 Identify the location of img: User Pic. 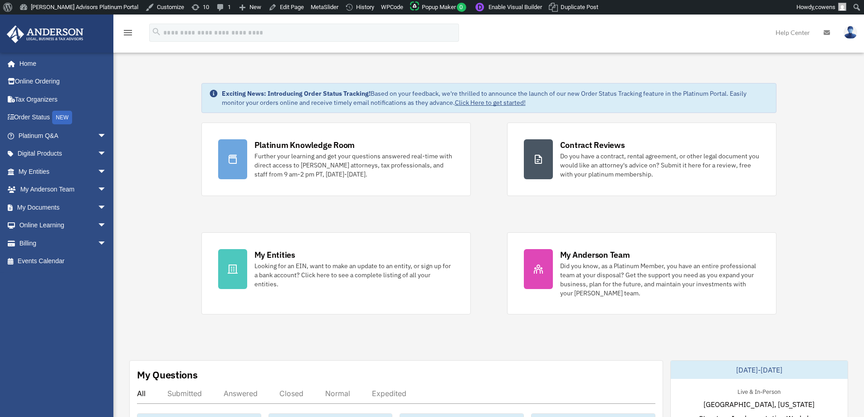
(851, 32).